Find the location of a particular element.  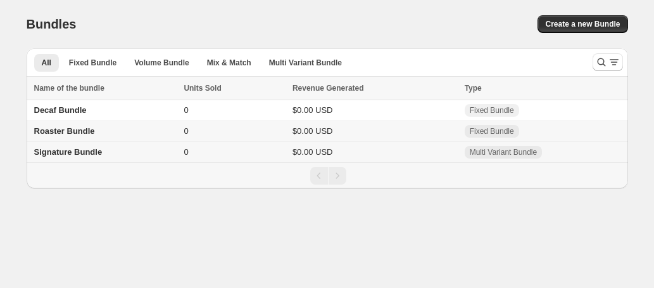

span: Volume Bundle is located at coordinates (162, 63).